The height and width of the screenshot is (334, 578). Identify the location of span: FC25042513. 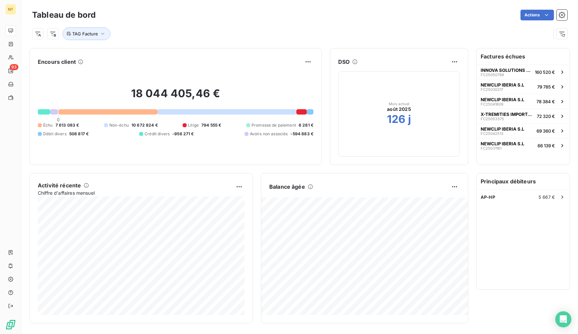
(492, 134).